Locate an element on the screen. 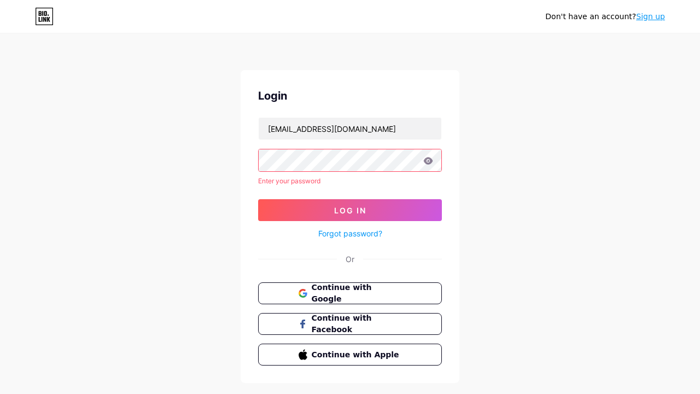  span: Continue with Google is located at coordinates (356, 293).